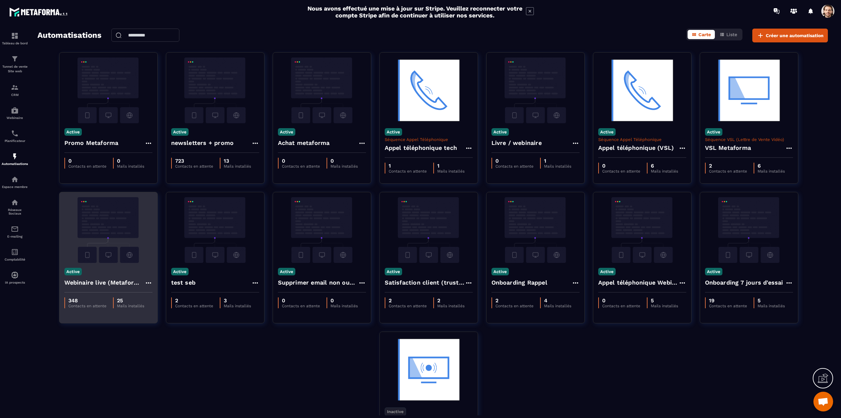 This screenshot has height=418, width=841. I want to click on p: Tableau de bord, so click(15, 43).